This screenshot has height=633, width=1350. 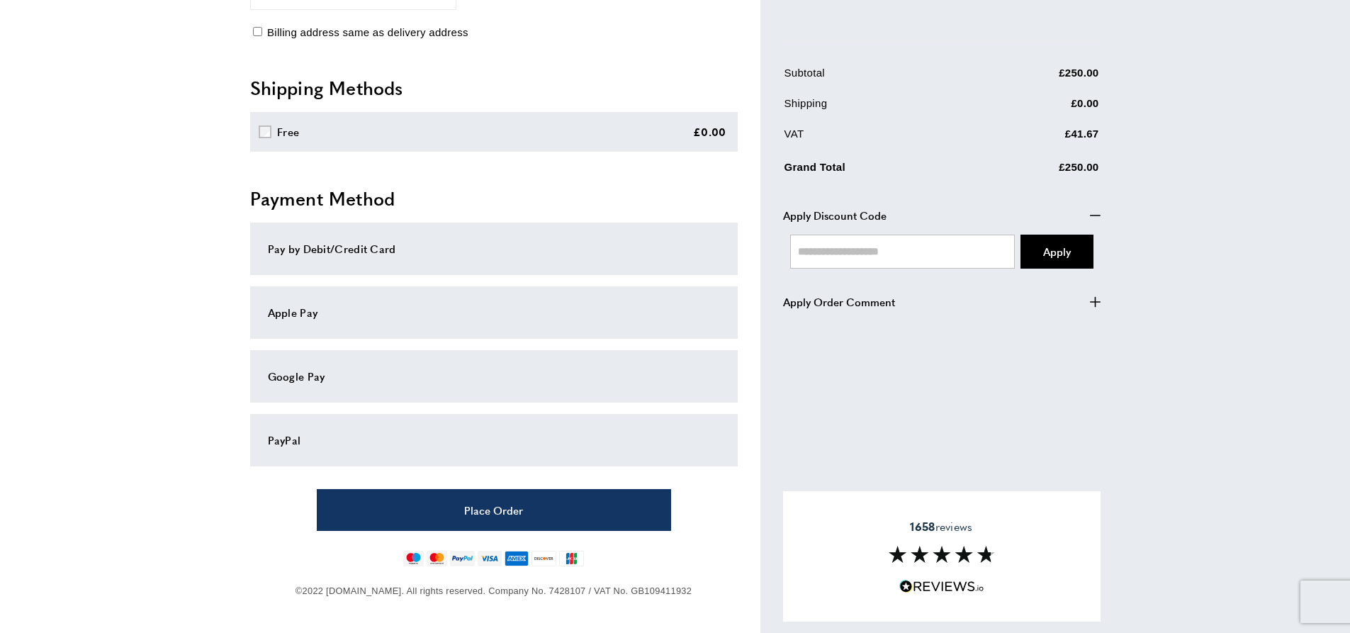 I want to click on td: Subtotal, so click(x=879, y=78).